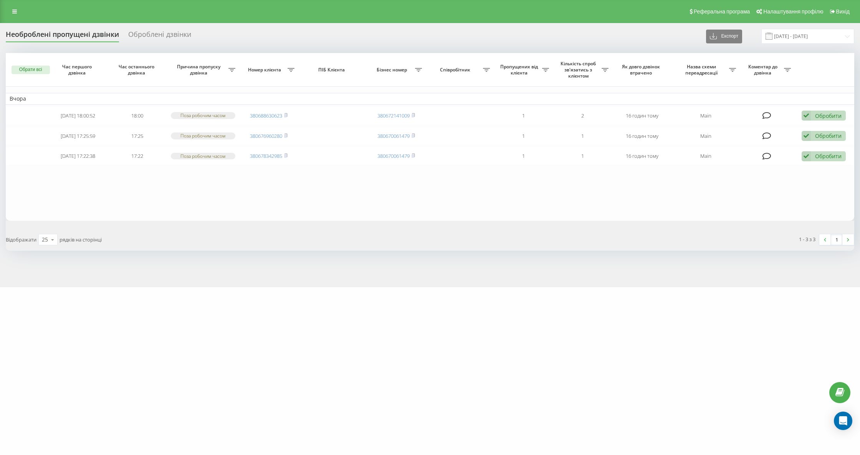 The image size is (860, 455). What do you see at coordinates (266, 156) in the screenshot?
I see `a: 380678342985` at bounding box center [266, 156].